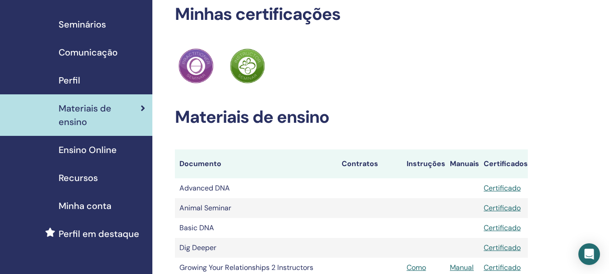  What do you see at coordinates (100, 115) in the screenshot?
I see `span: Materiais de ensino` at bounding box center [100, 115].